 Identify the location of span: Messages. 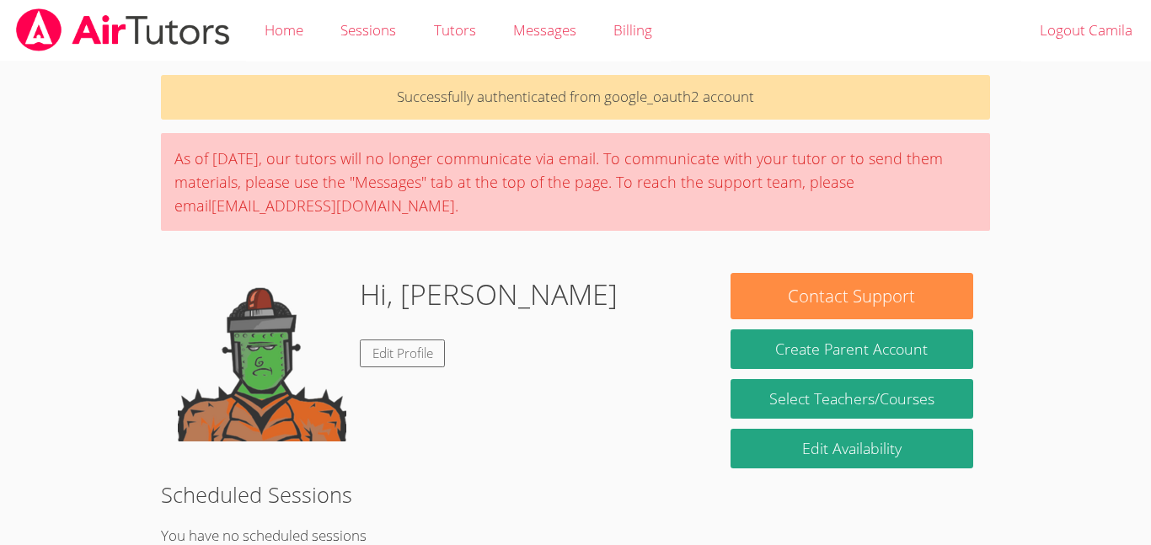
(544, 29).